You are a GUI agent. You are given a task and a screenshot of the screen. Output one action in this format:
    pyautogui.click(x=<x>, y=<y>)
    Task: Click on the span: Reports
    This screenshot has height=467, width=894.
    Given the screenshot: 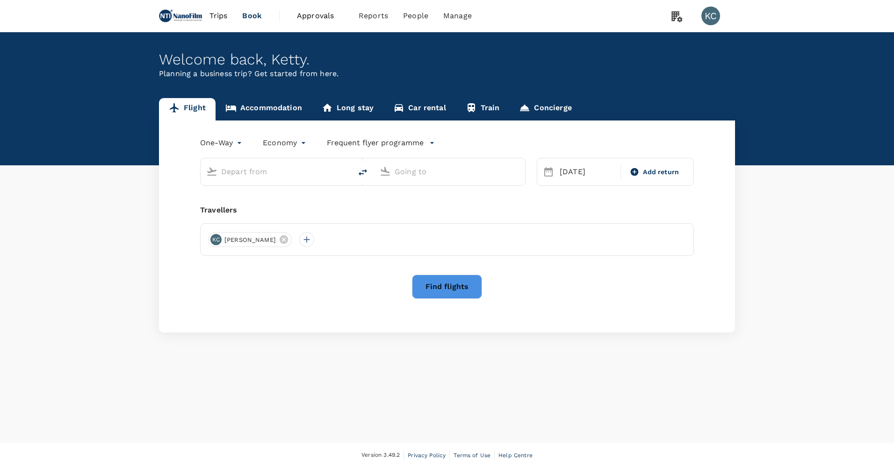 What is the action you would take?
    pyautogui.click(x=373, y=16)
    